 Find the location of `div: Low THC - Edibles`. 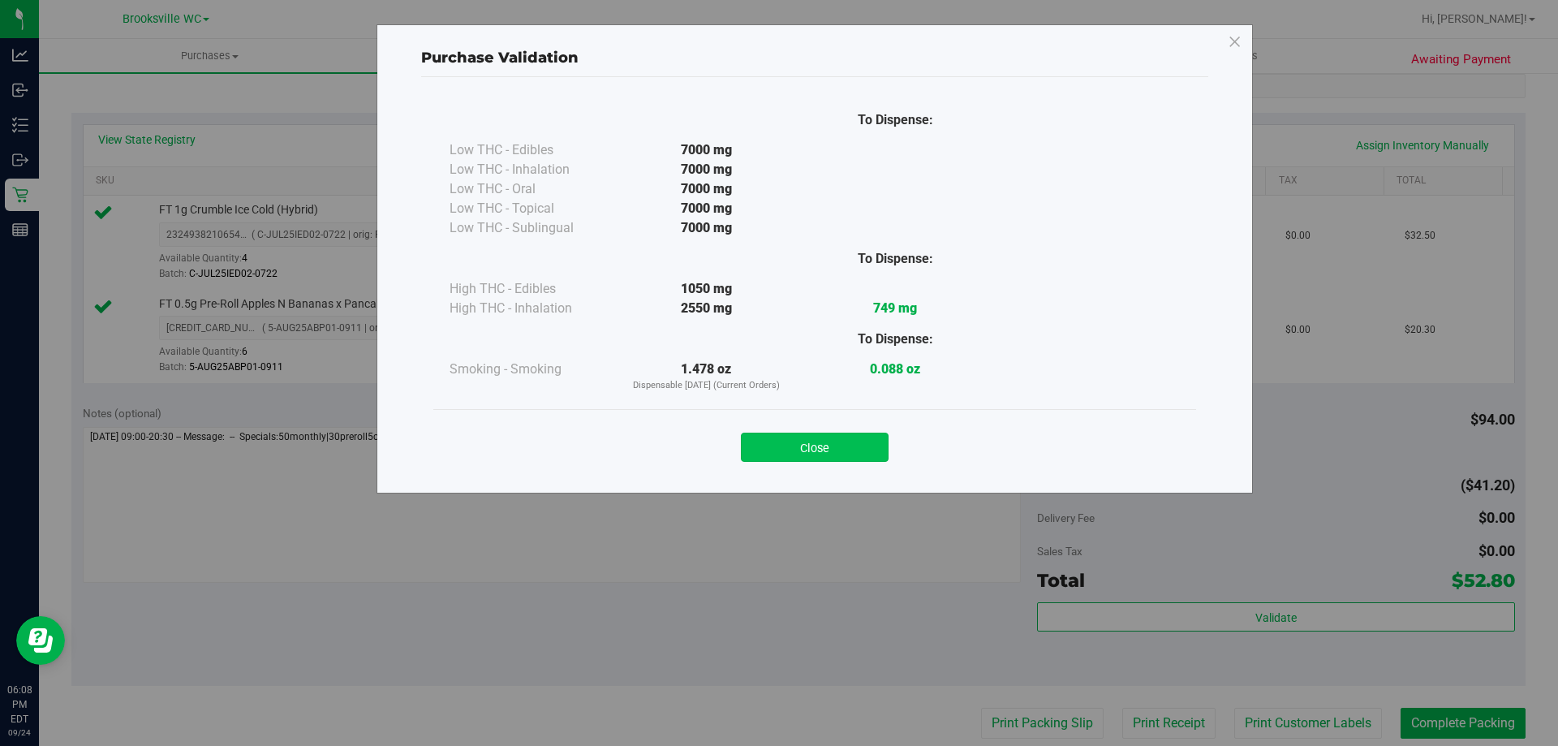

div: Low THC - Edibles is located at coordinates (531, 150).